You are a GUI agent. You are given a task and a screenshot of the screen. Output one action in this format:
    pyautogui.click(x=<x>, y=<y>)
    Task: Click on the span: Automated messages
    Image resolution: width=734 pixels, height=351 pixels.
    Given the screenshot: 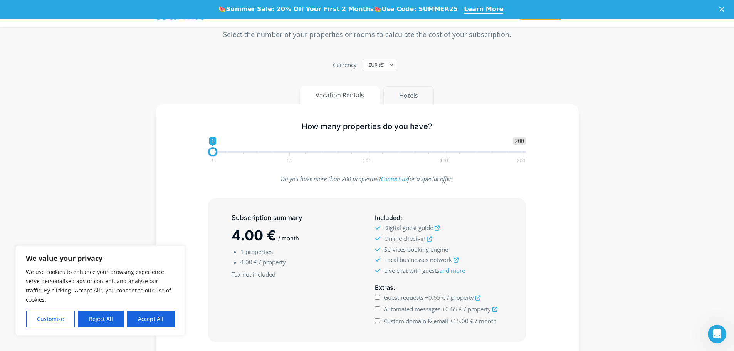 What is the action you would take?
    pyautogui.click(x=412, y=309)
    